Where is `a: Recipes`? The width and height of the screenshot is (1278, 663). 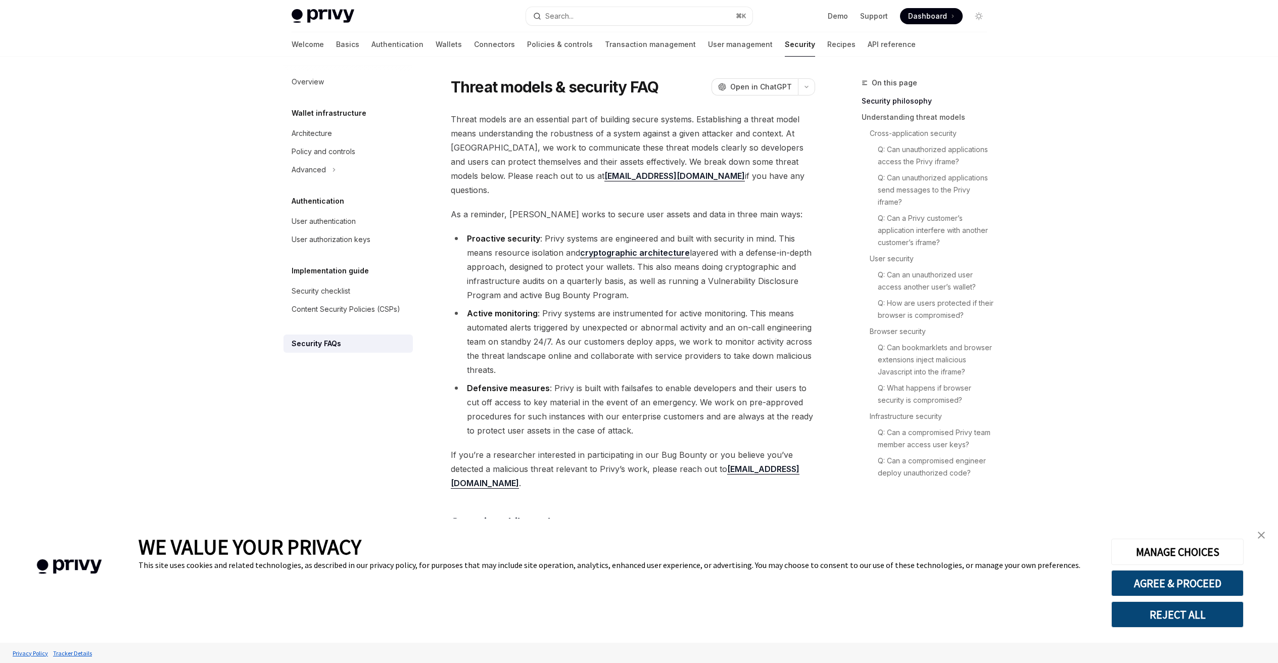
a: Recipes is located at coordinates (841, 44).